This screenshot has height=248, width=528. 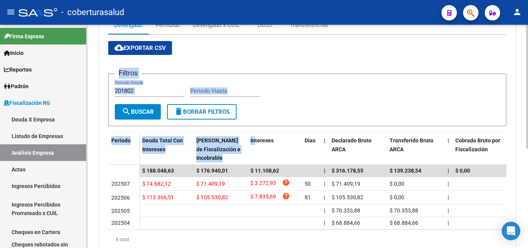 What do you see at coordinates (311, 149) in the screenshot?
I see `datatable-header-cell: Dias` at bounding box center [311, 149].